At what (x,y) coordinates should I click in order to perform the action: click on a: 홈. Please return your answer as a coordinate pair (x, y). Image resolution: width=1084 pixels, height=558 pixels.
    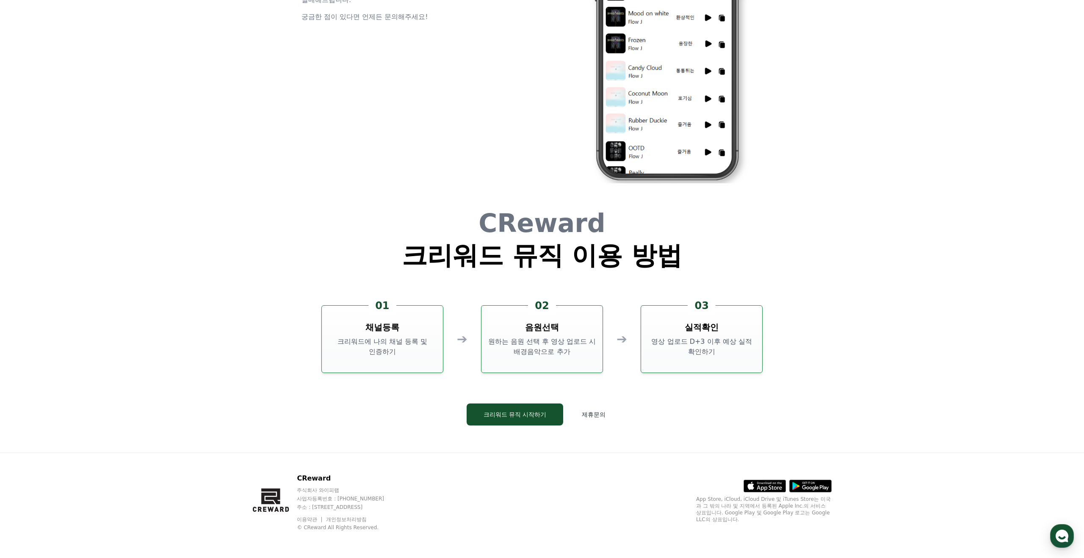
    Looking at the image, I should click on (29, 279).